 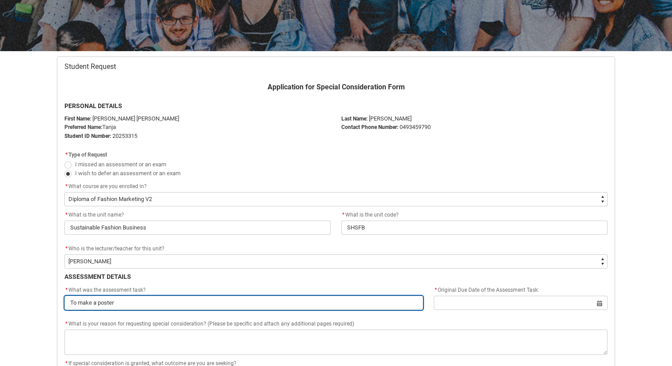 I want to click on b: PERSONAL DETAILS, so click(x=93, y=106).